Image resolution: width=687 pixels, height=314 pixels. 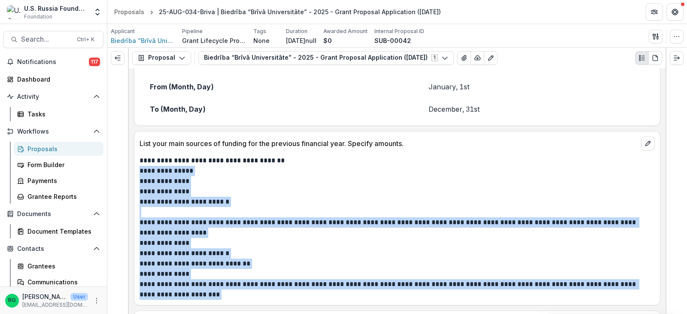 I want to click on a: Grantees, so click(x=58, y=266).